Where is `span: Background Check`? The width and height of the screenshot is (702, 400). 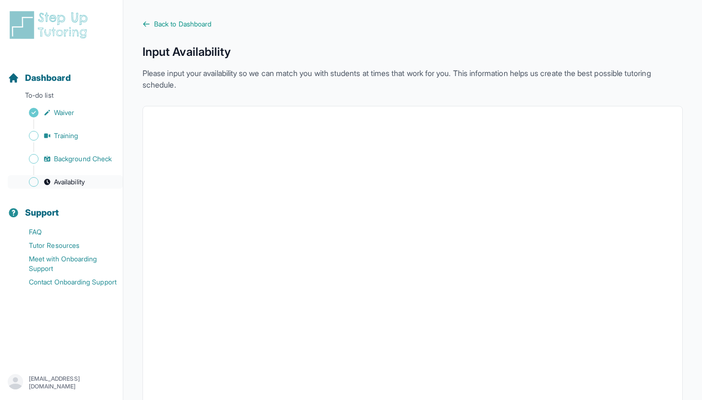 span: Background Check is located at coordinates (83, 159).